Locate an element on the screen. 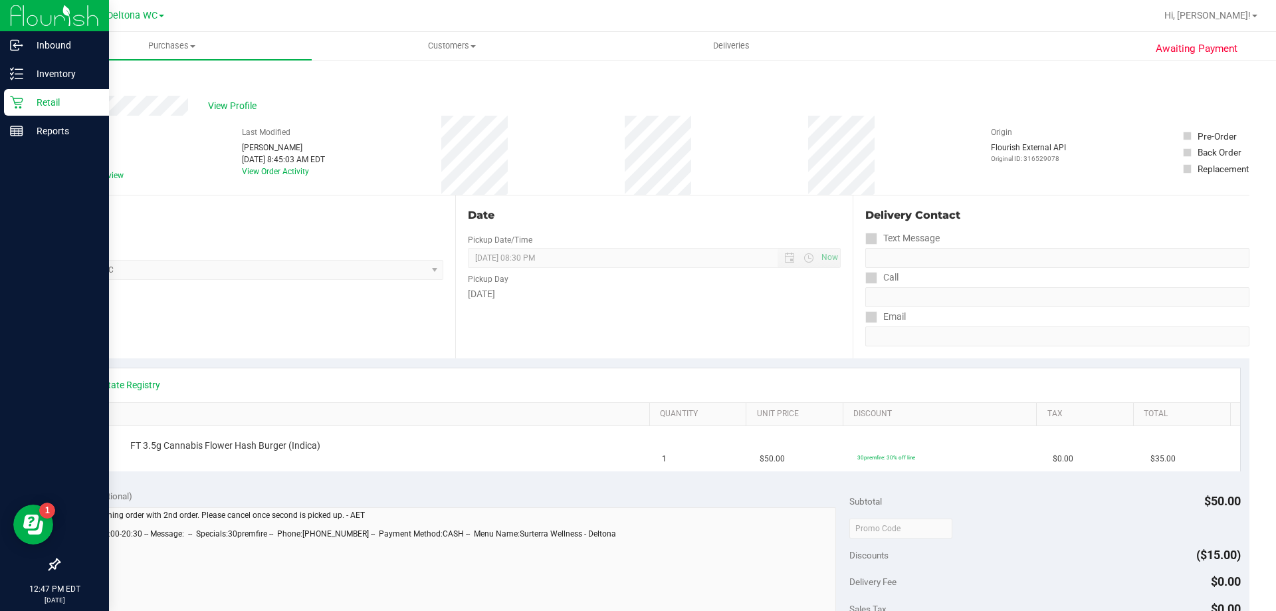 This screenshot has height=611, width=1276. a: Unit Price is located at coordinates (798, 414).